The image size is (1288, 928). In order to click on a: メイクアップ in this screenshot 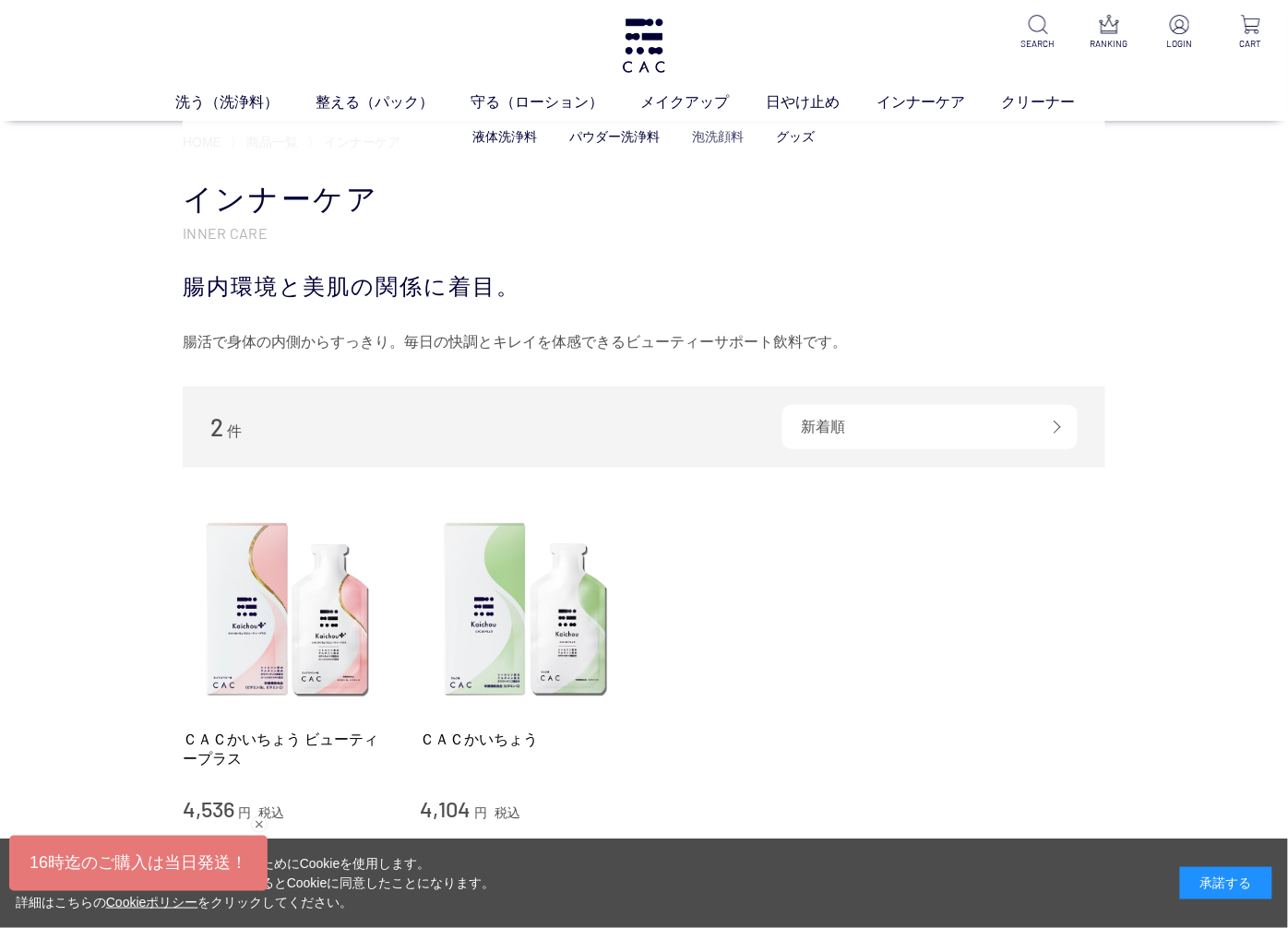, I will do `click(702, 102)`.